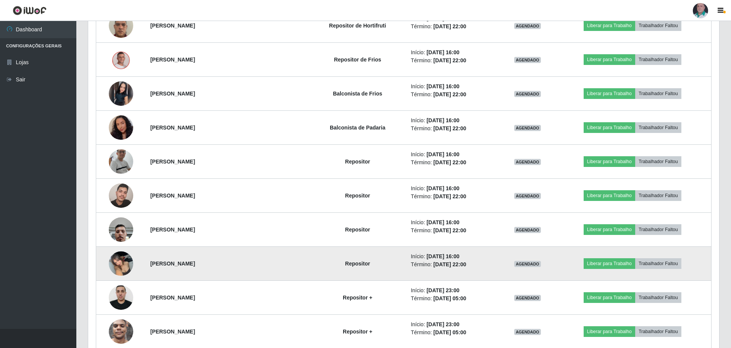 The width and height of the screenshot is (731, 348). Describe the element at coordinates (121, 297) in the screenshot. I see `img: 1730211202642.jpeg` at that location.